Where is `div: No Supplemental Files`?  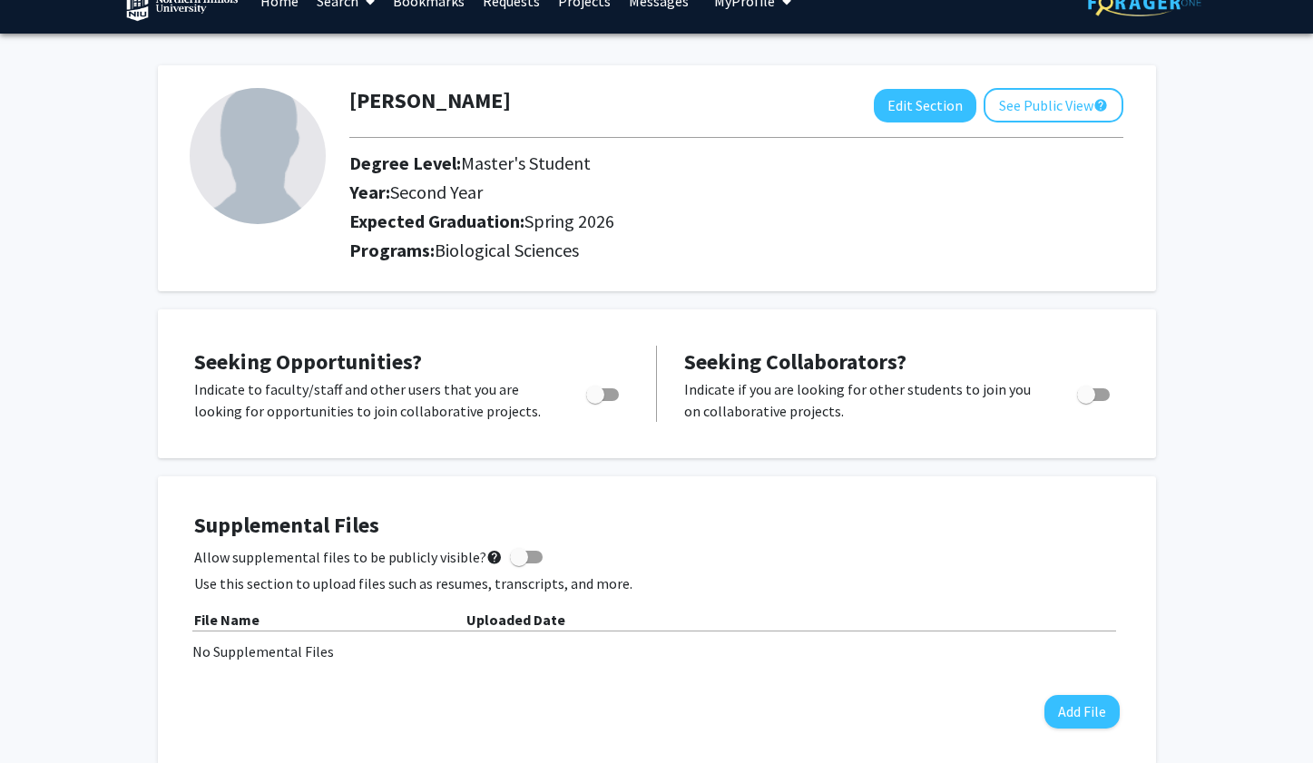 div: No Supplemental Files is located at coordinates (657, 651).